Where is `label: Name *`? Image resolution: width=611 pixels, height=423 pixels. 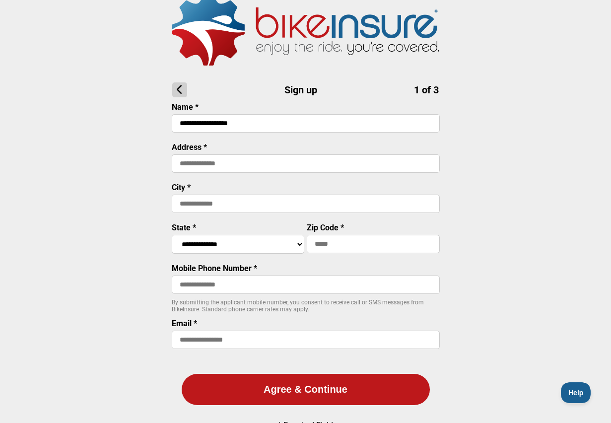
label: Name * is located at coordinates (185, 107).